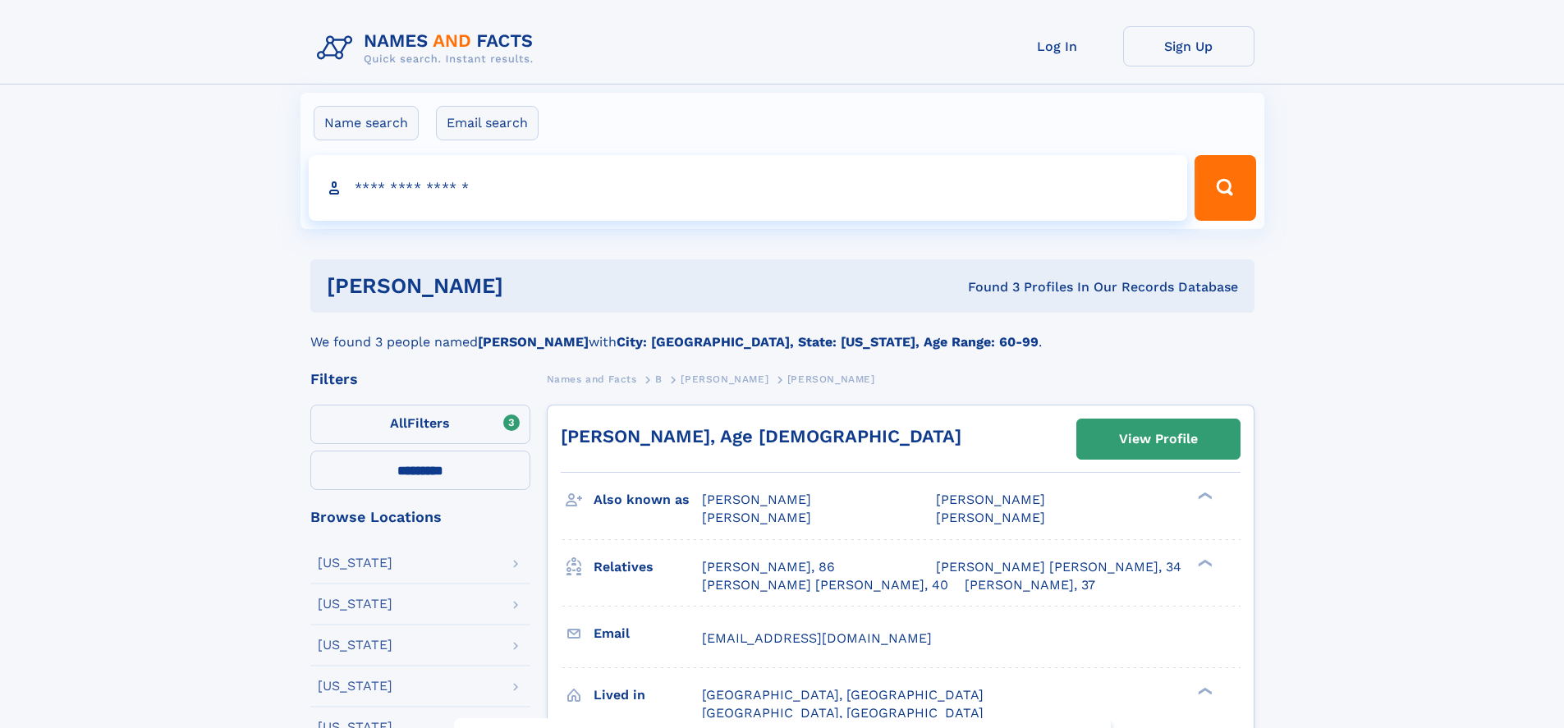 The width and height of the screenshot is (1564, 728). Describe the element at coordinates (987, 287) in the screenshot. I see `div: Found 3 Profiles In Our Records Database` at that location.